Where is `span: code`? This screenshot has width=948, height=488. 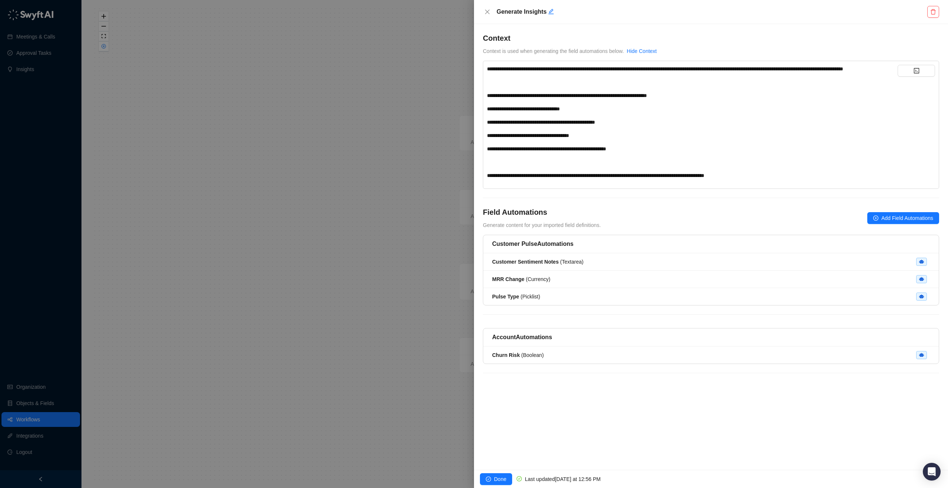
span: code is located at coordinates (917, 71).